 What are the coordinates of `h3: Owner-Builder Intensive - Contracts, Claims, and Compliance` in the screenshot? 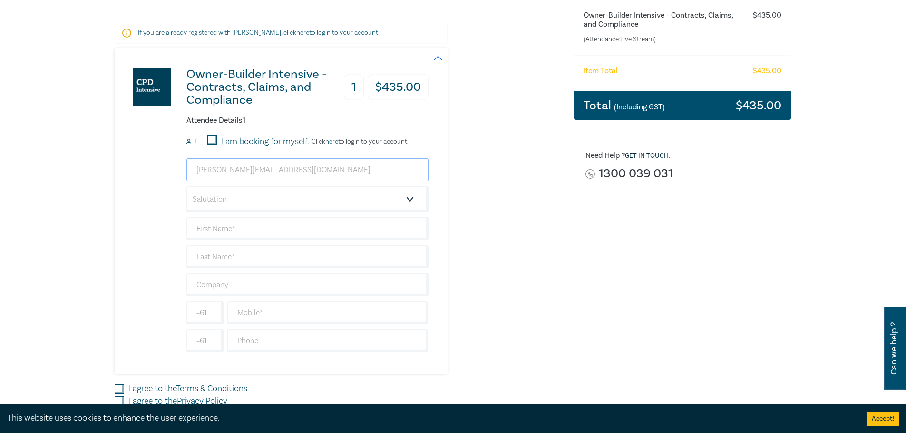 It's located at (264, 87).